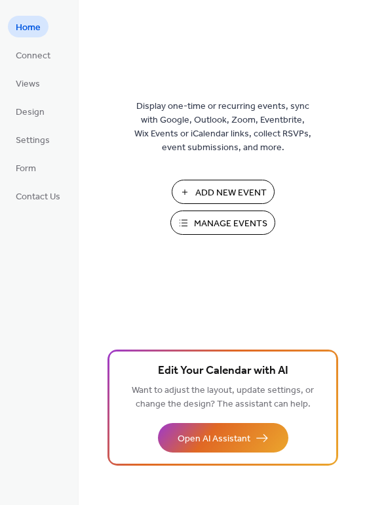  What do you see at coordinates (28, 83) in the screenshot?
I see `a: Views` at bounding box center [28, 83].